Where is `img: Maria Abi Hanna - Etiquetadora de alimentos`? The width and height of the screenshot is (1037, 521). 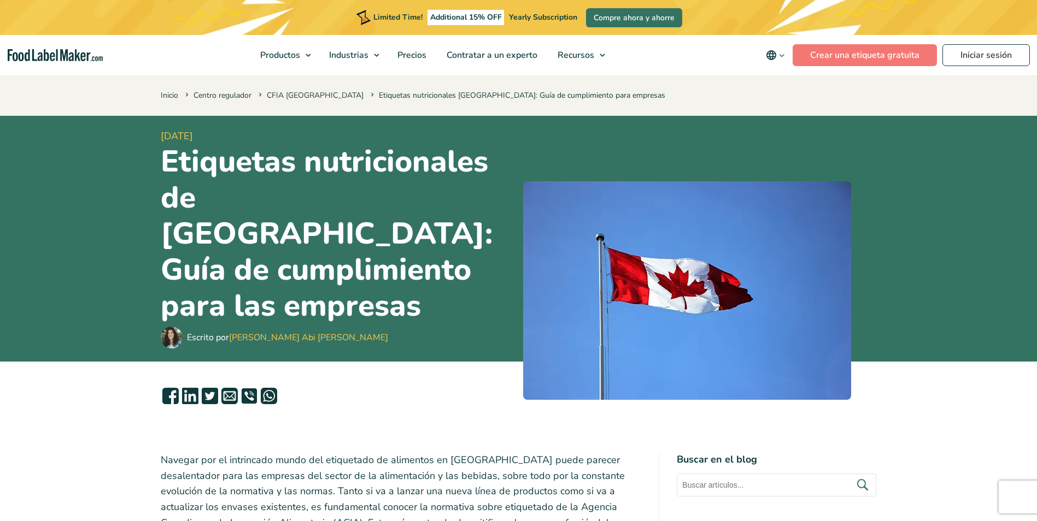 img: Maria Abi Hanna - Etiquetadora de alimentos is located at coordinates (172, 338).